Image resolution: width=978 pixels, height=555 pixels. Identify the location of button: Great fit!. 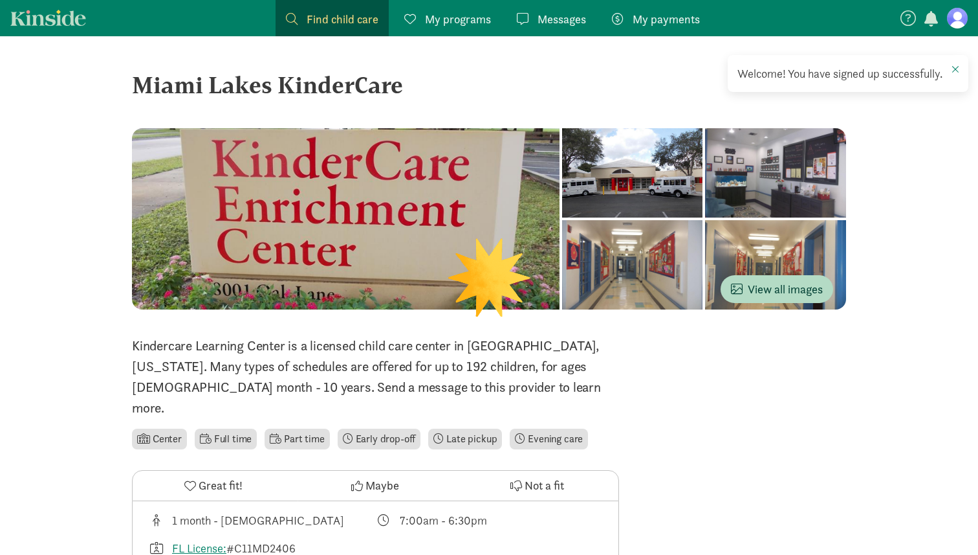
(214, 485).